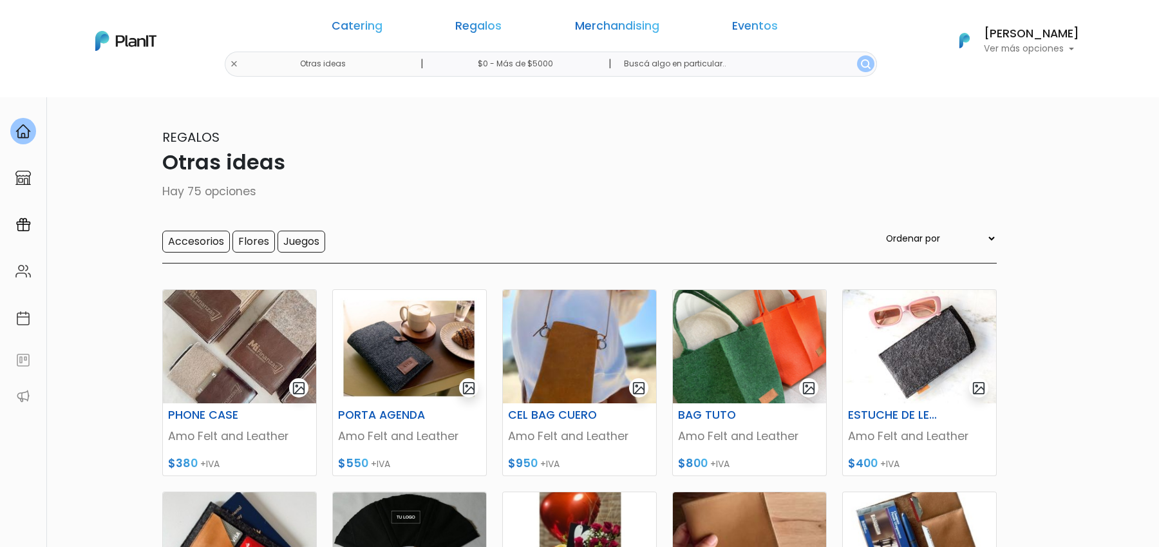 The height and width of the screenshot is (547, 1159). Describe the element at coordinates (23, 318) in the screenshot. I see `img: calendar-87d922413cdce8b2cf7b7f5f62616a5cf9e4887200fb71536465627b3292af00.svg` at that location.